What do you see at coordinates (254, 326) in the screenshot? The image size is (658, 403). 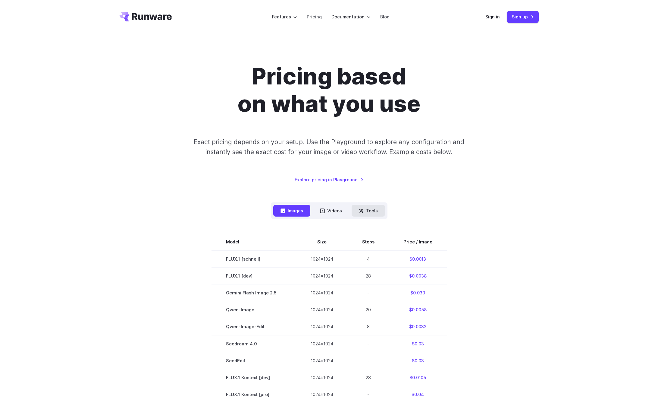 I see `td: Qwen-Image-Edit` at bounding box center [254, 326].